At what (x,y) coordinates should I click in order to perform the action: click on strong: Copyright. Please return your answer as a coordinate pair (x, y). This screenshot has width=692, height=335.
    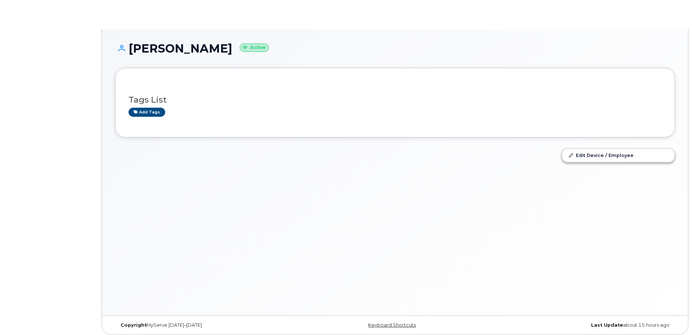
    Looking at the image, I should click on (134, 325).